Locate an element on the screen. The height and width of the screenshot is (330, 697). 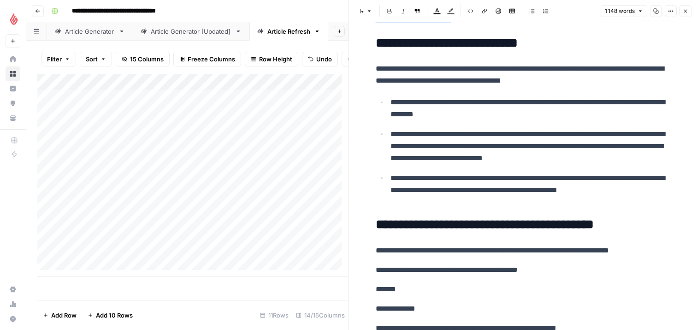
img: Lightspeed Logo is located at coordinates (14, 19).